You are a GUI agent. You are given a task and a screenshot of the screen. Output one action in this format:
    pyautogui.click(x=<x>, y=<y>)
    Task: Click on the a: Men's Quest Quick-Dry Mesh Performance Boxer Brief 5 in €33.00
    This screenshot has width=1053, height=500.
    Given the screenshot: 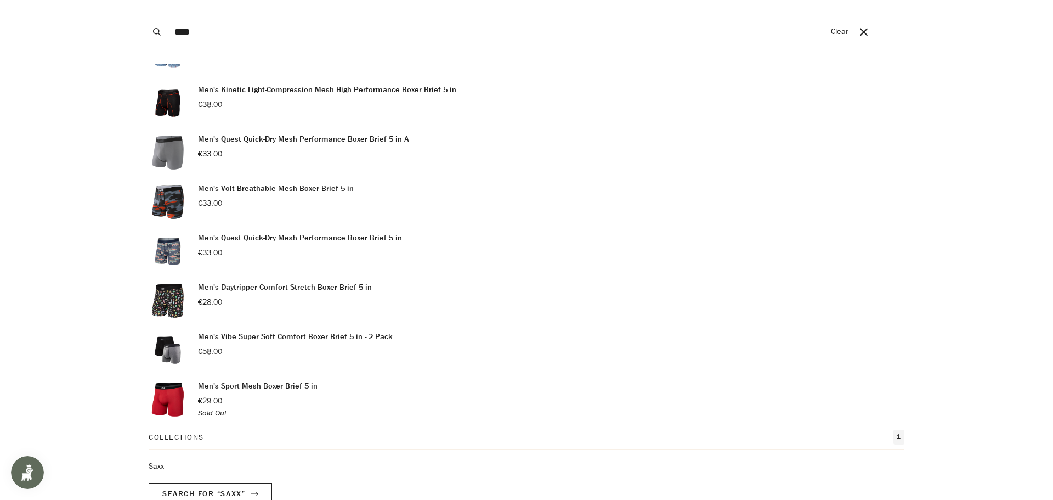 What is the action you would take?
    pyautogui.click(x=526, y=251)
    